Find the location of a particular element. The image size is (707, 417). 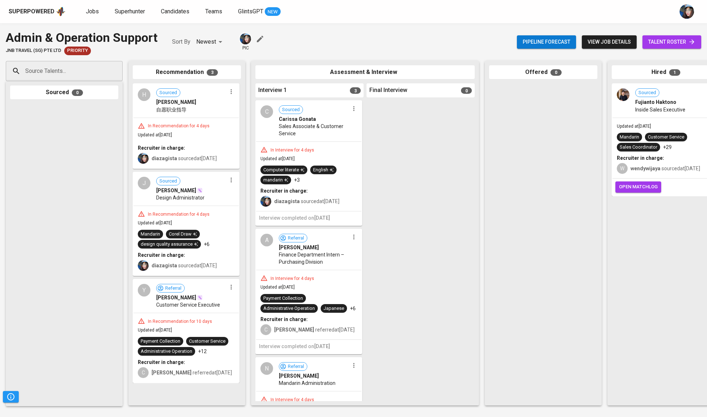

p: +29 is located at coordinates (667, 147).